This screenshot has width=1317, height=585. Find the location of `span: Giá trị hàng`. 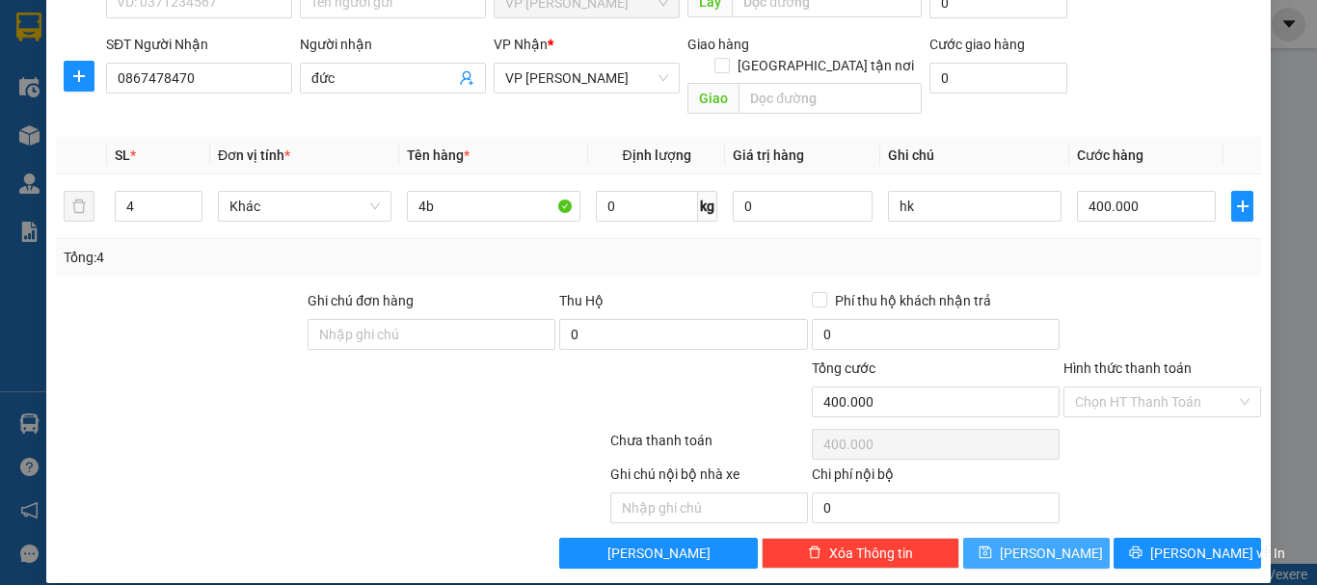

span: Giá trị hàng is located at coordinates (768, 155).